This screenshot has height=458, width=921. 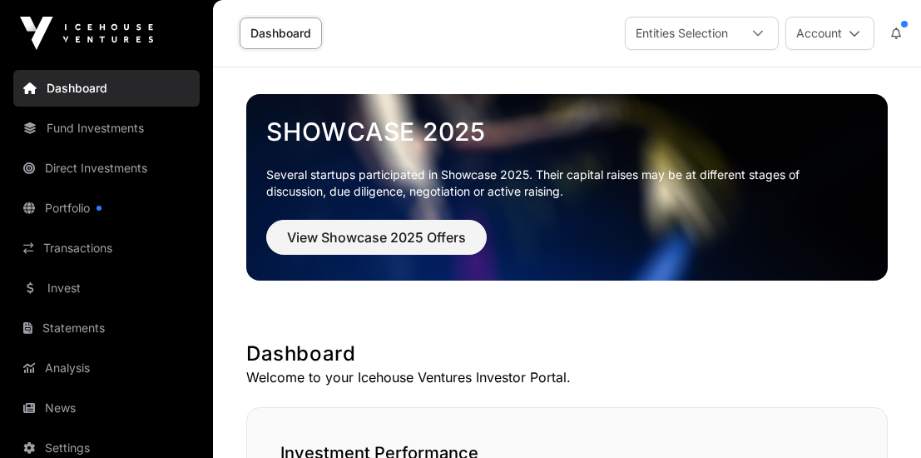 I want to click on button: Account, so click(x=830, y=33).